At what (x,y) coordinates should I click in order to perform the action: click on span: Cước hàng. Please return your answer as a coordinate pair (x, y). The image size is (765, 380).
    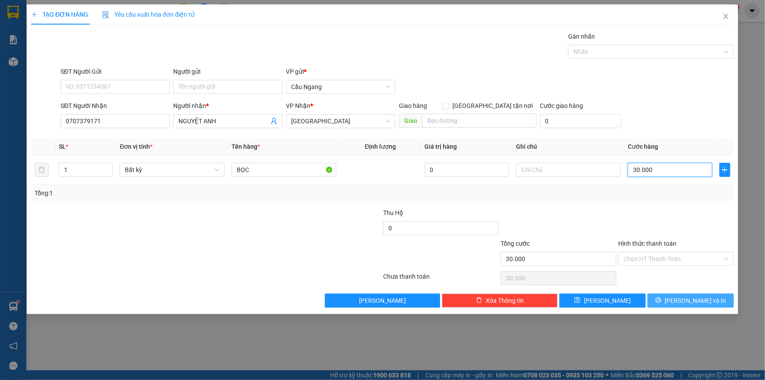
    Looking at the image, I should click on (643, 147).